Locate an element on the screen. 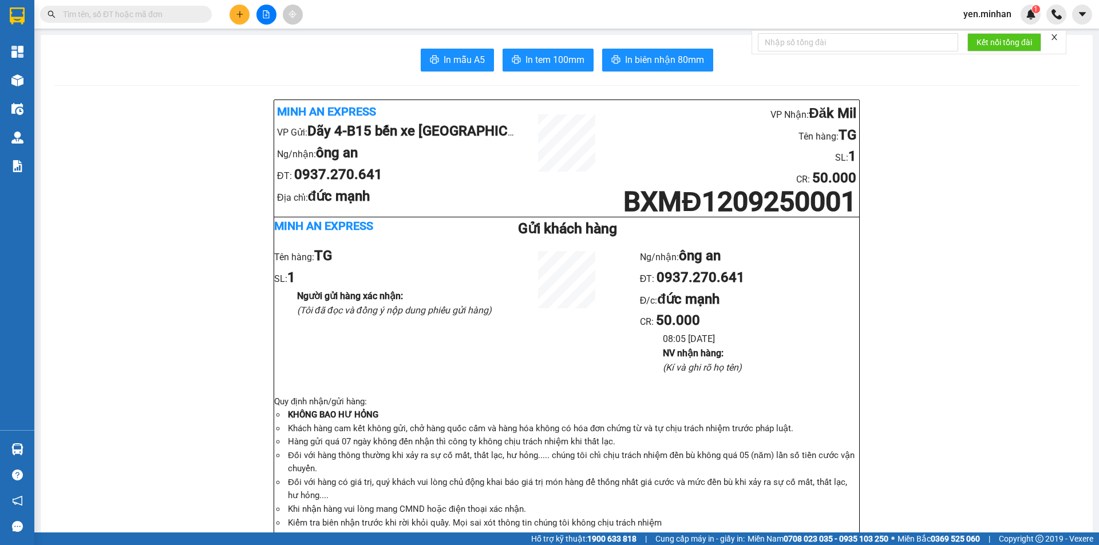 The height and width of the screenshot is (545, 1099). li: VP Nhận: is located at coordinates (735, 114).